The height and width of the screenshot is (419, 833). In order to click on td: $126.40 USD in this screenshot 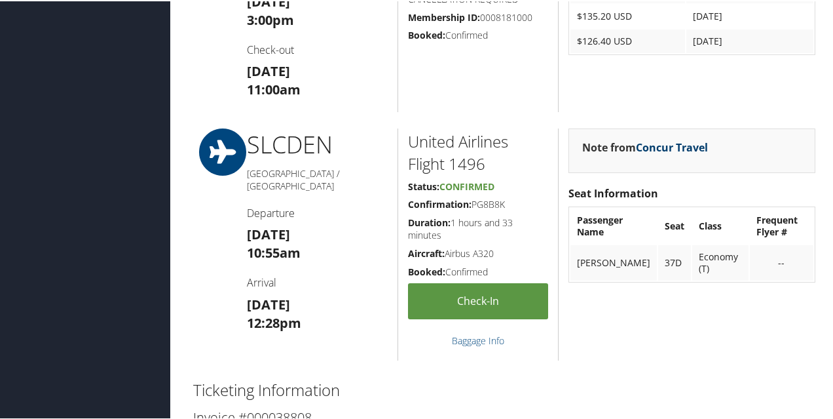, I will do `click(628, 40)`.